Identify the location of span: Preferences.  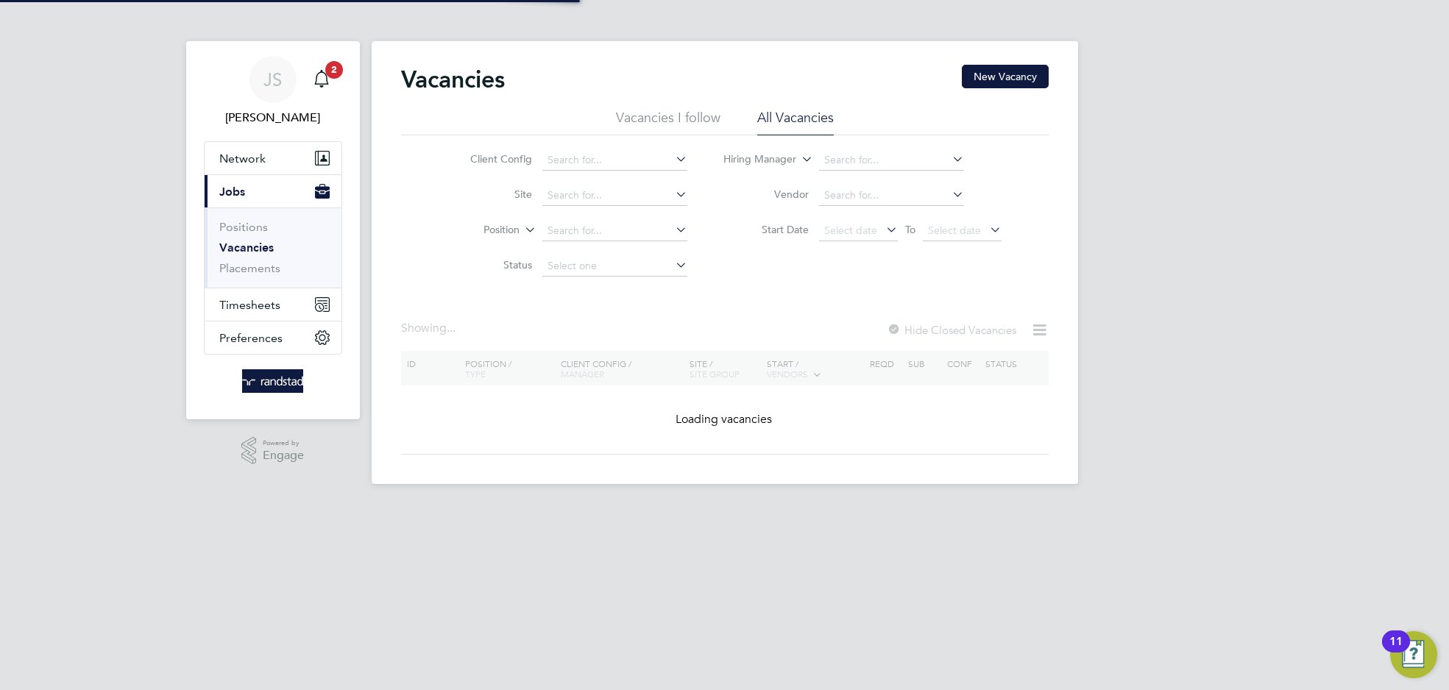
(251, 338).